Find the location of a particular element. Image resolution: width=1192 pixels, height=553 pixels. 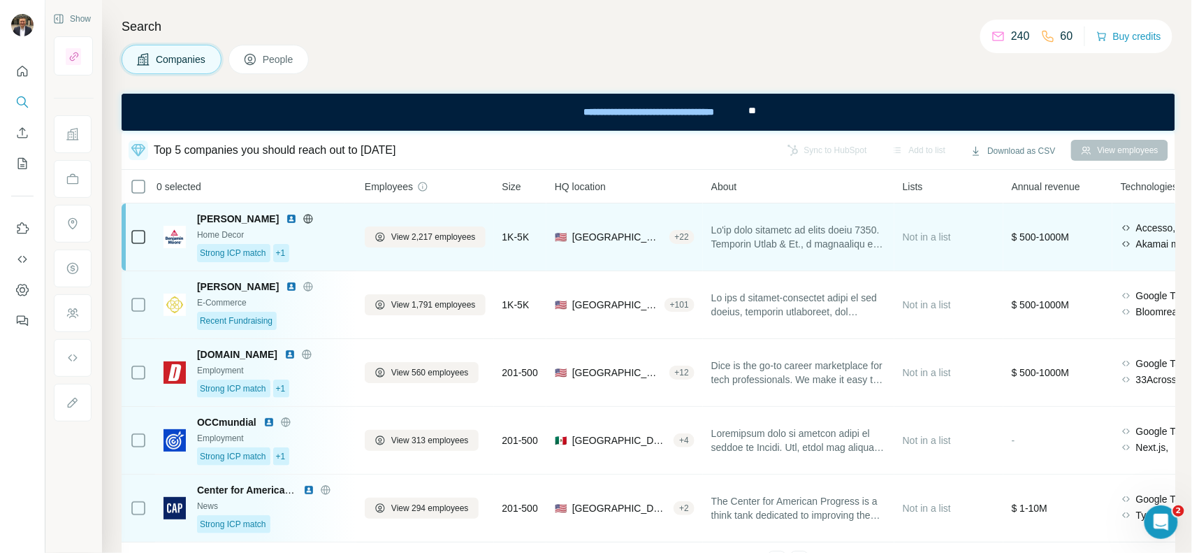

span: 2 is located at coordinates (1179, 511).